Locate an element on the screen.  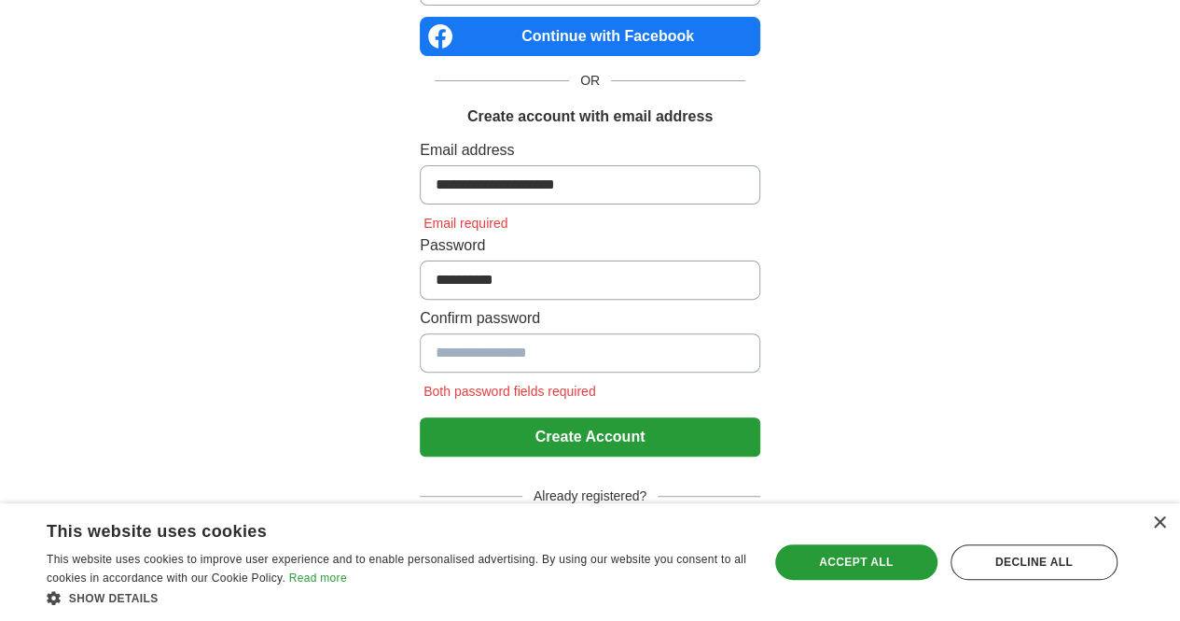
div: Accept all is located at coordinates (857, 562).